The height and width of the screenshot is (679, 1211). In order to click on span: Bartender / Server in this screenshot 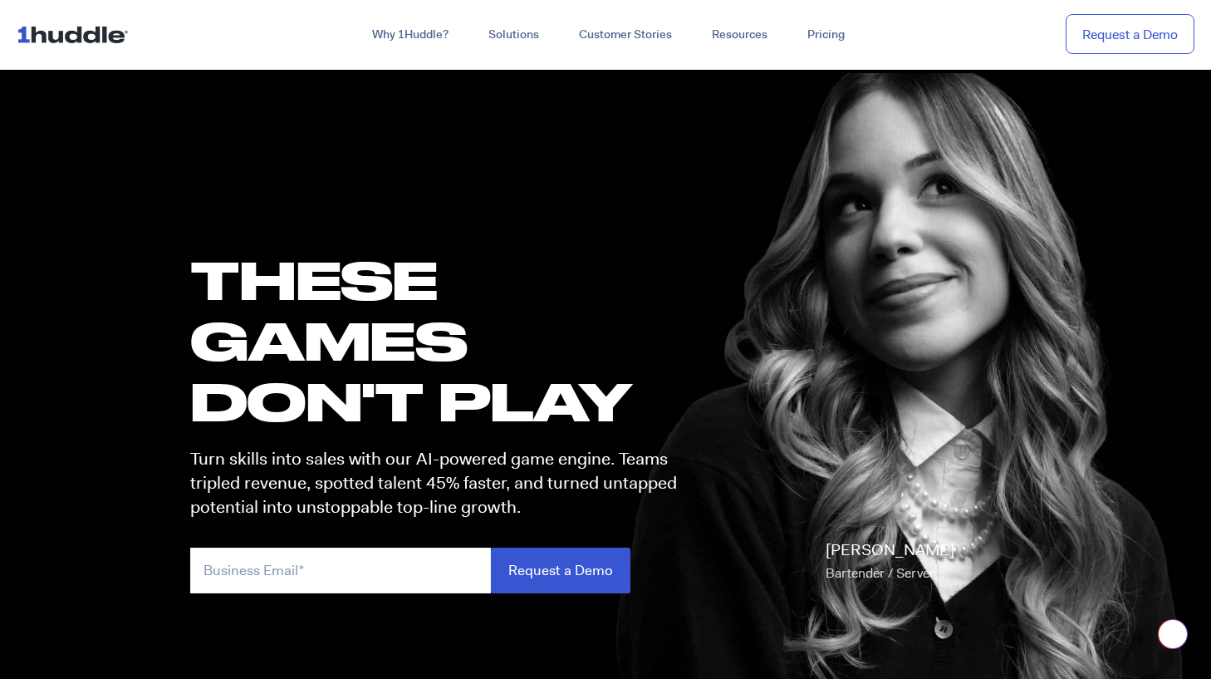, I will do `click(880, 572)`.